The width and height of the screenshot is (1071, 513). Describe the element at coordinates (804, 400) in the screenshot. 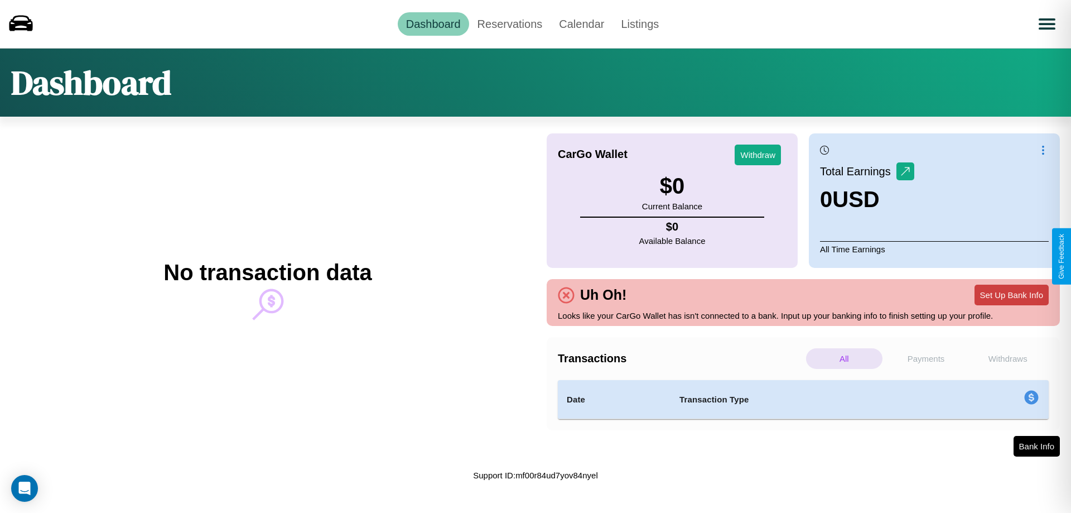

I see `table: simple table` at that location.